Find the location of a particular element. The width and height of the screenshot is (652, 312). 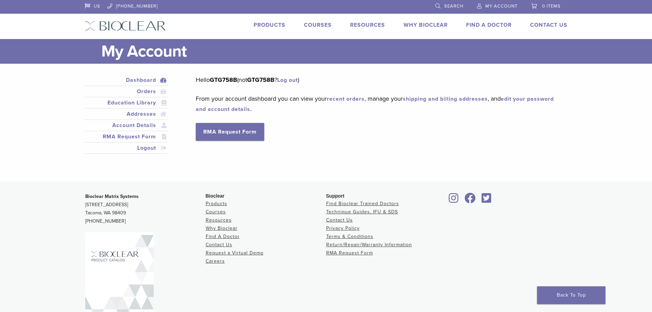

a: Dashboard is located at coordinates (127, 80).